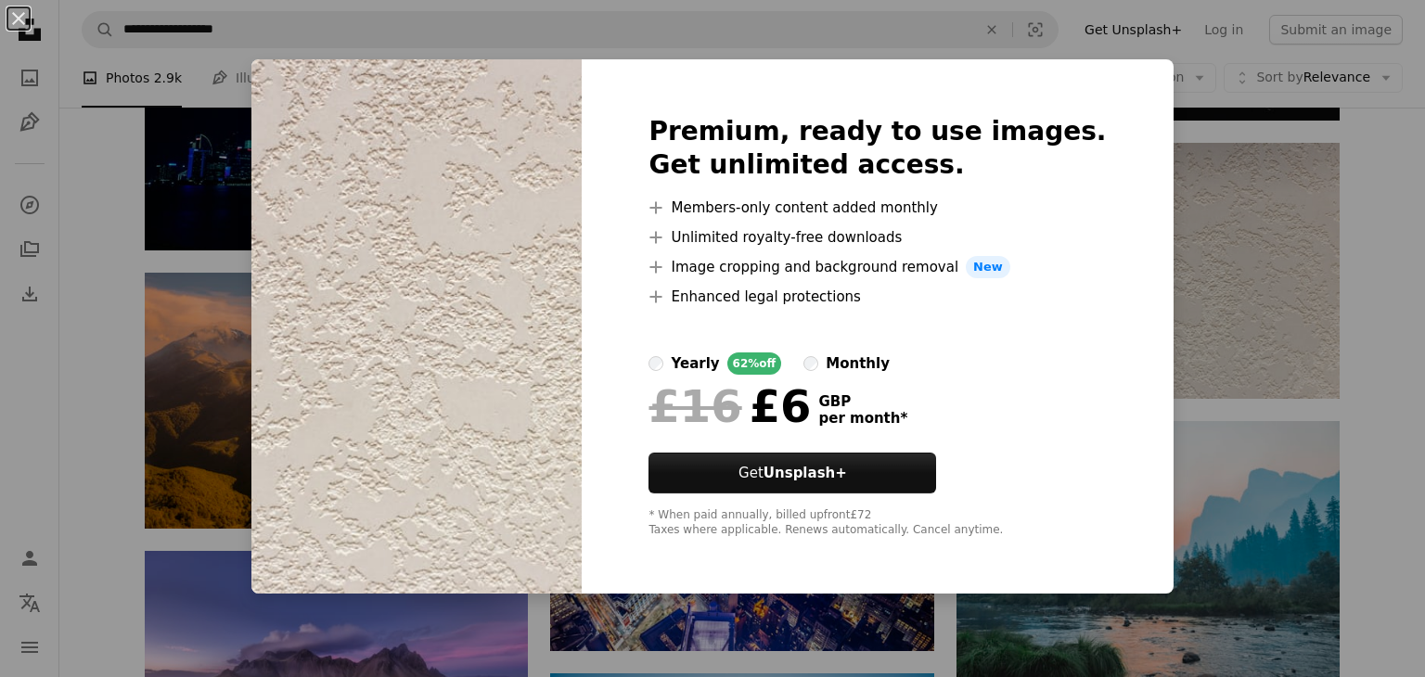 The width and height of the screenshot is (1425, 677). Describe the element at coordinates (695, 406) in the screenshot. I see `span: £16` at that location.